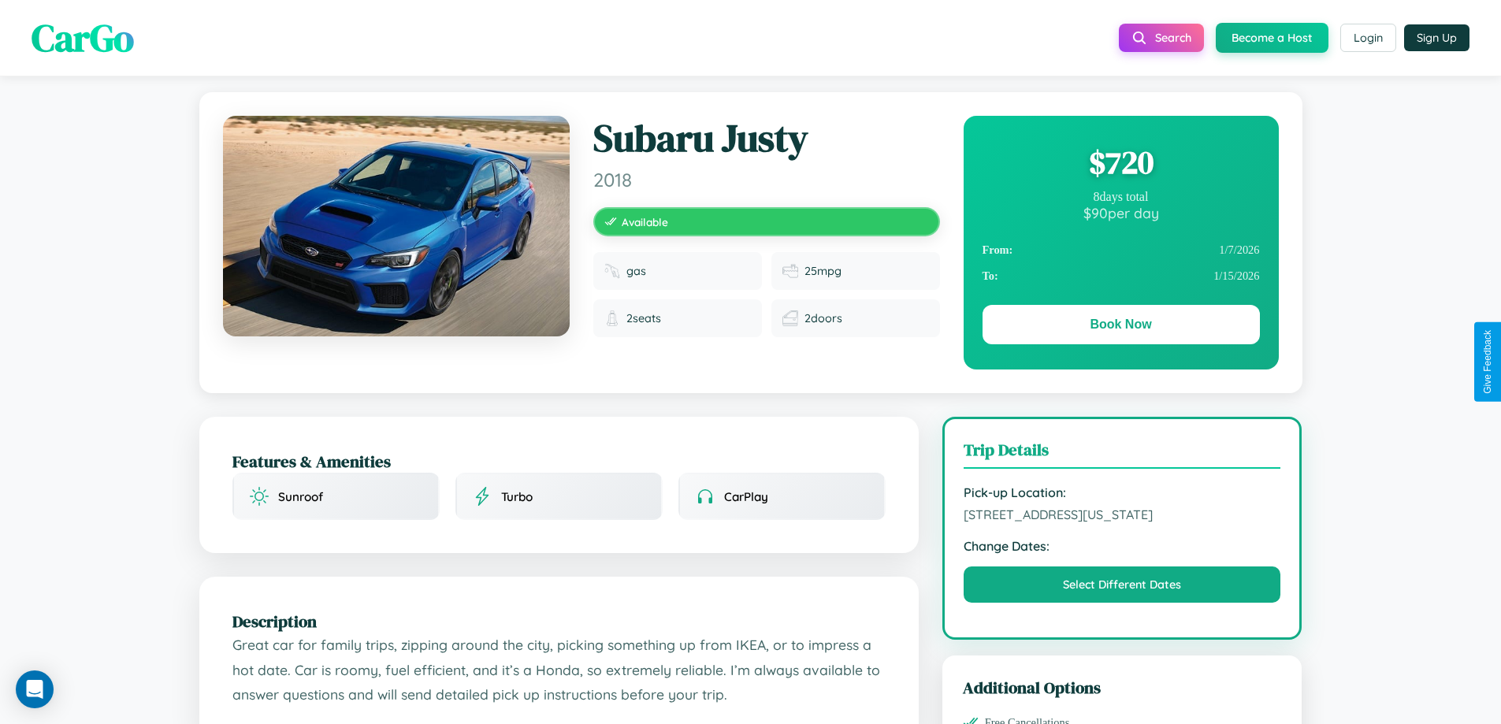 This screenshot has width=1501, height=724. What do you see at coordinates (644, 221) in the screenshot?
I see `span: Available` at bounding box center [644, 221].